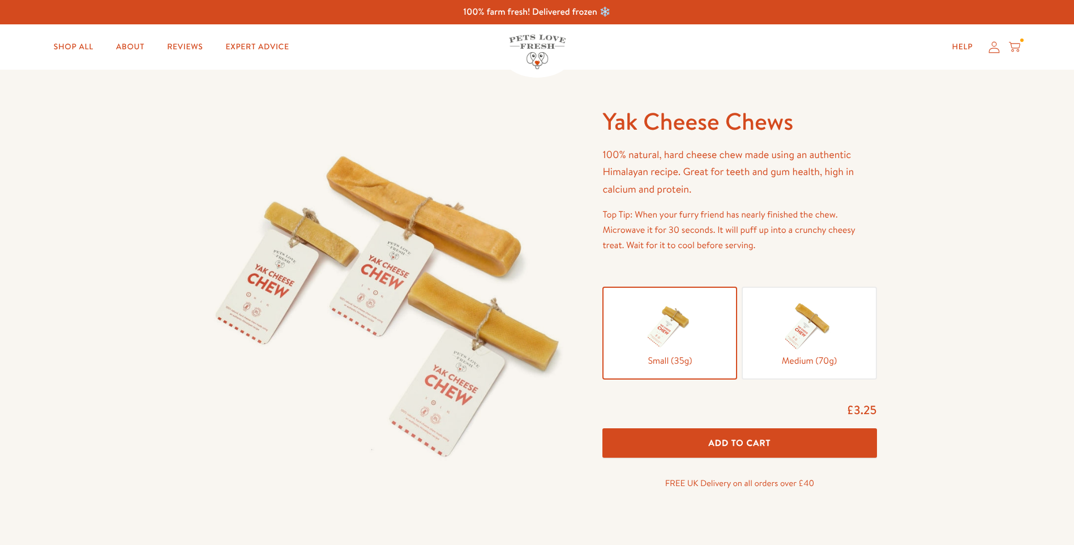 This screenshot has width=1074, height=545. I want to click on button: Add To Cart, so click(739, 443).